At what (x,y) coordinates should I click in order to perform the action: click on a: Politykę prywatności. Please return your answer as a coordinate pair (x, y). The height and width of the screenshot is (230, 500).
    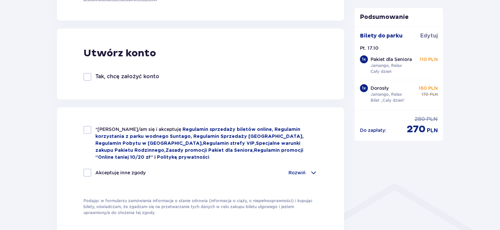
    Looking at the image, I should click on (183, 157).